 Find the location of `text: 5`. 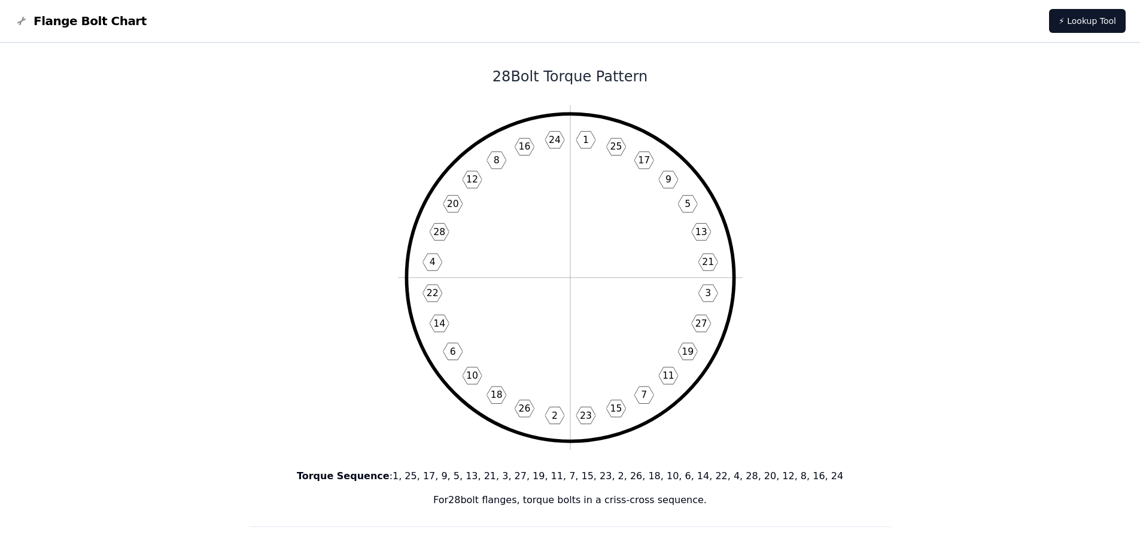

text: 5 is located at coordinates (687, 203).